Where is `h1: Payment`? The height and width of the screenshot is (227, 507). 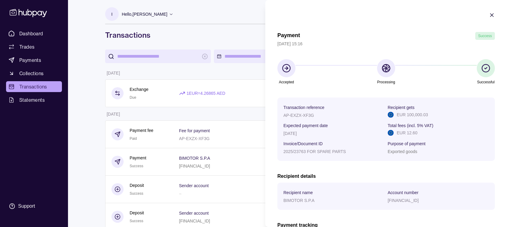 h1: Payment is located at coordinates (288, 36).